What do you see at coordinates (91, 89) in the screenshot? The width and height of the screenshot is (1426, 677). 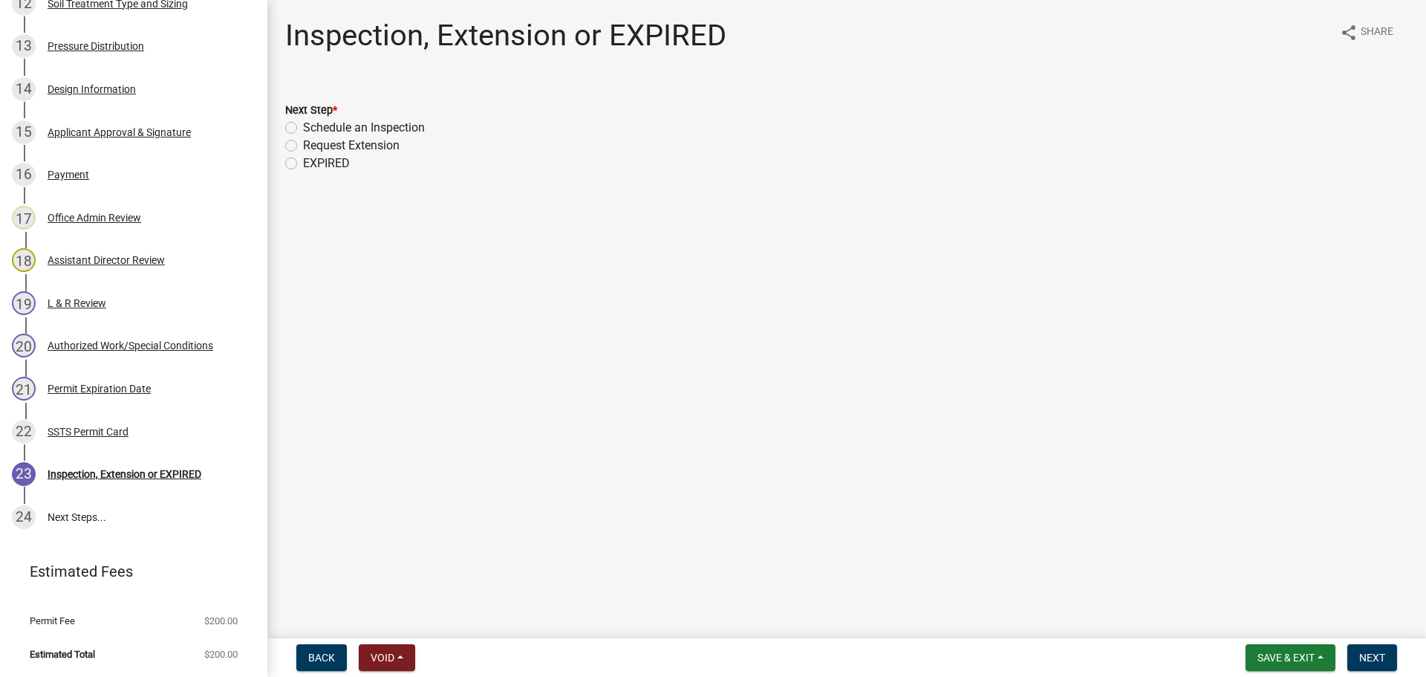 I see `div: Design Information` at bounding box center [91, 89].